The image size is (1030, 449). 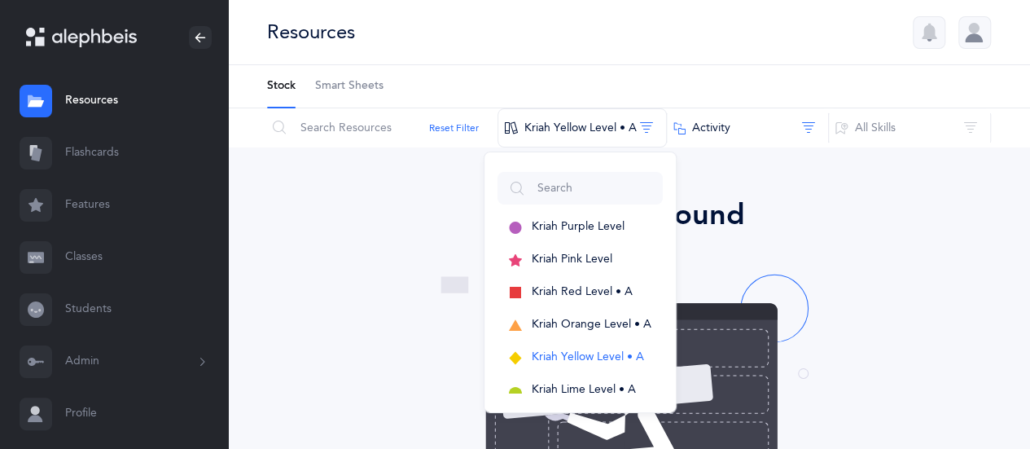 What do you see at coordinates (588, 357) in the screenshot?
I see `span: Kriah Yellow Level • A` at bounding box center [588, 357].